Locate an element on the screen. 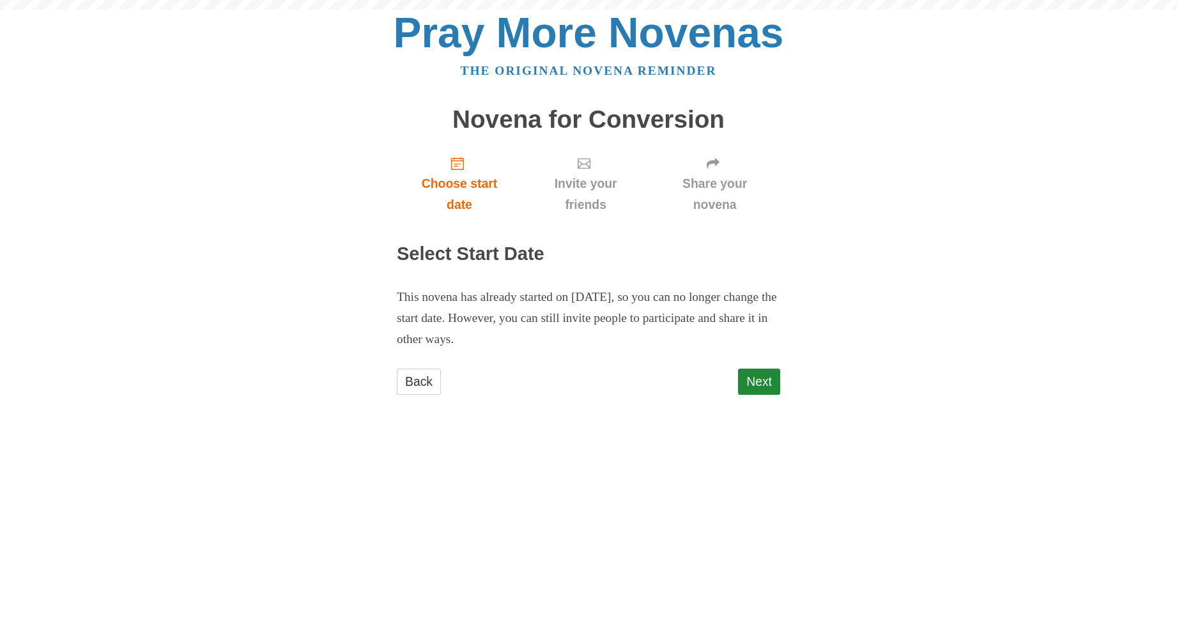 This screenshot has width=1177, height=628. a: Share your novena is located at coordinates (714, 183).